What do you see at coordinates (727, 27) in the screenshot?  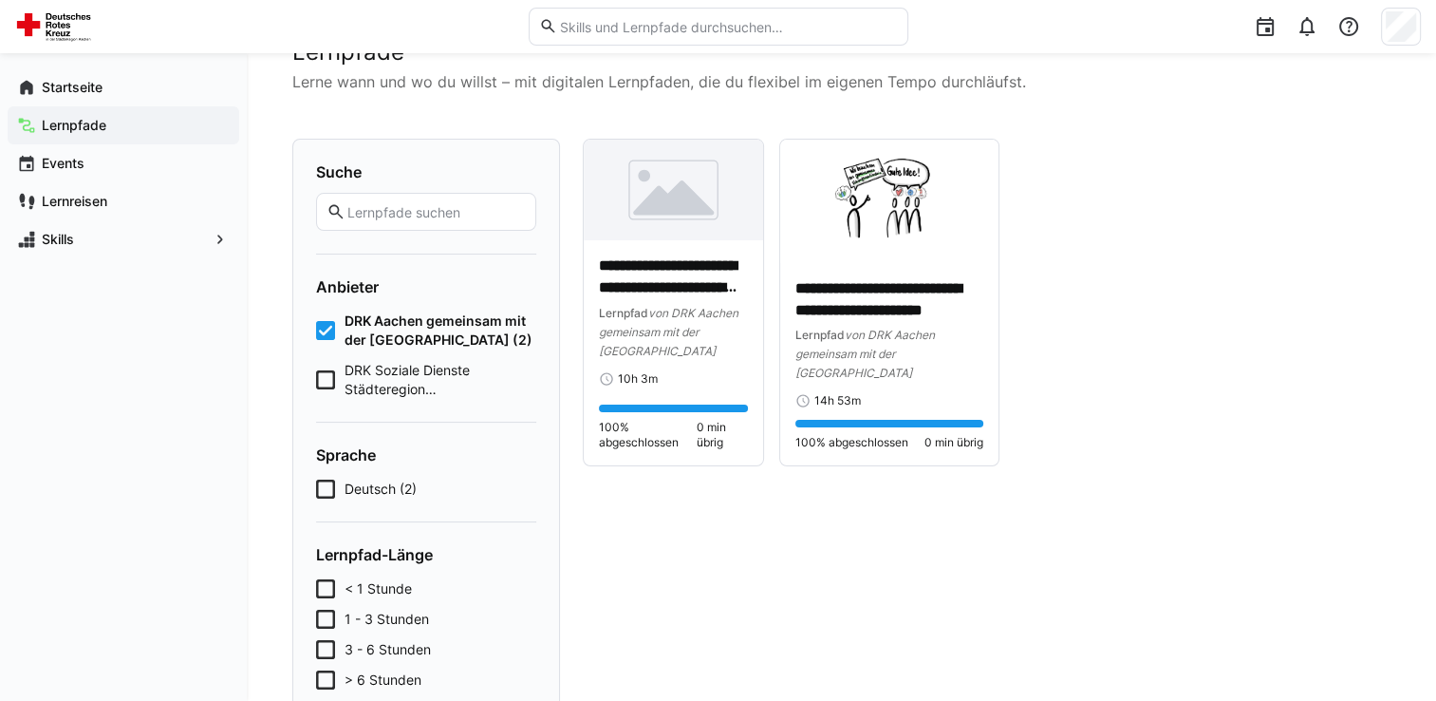 I see `input: Skills und Lernpfade durchsuchen…` at bounding box center [727, 27].